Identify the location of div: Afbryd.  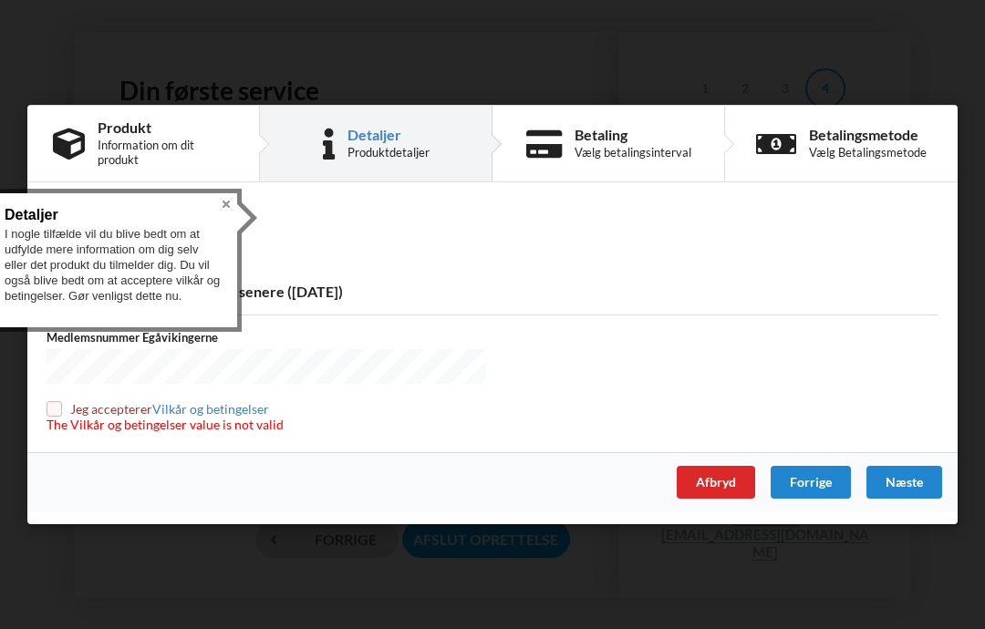
(716, 482).